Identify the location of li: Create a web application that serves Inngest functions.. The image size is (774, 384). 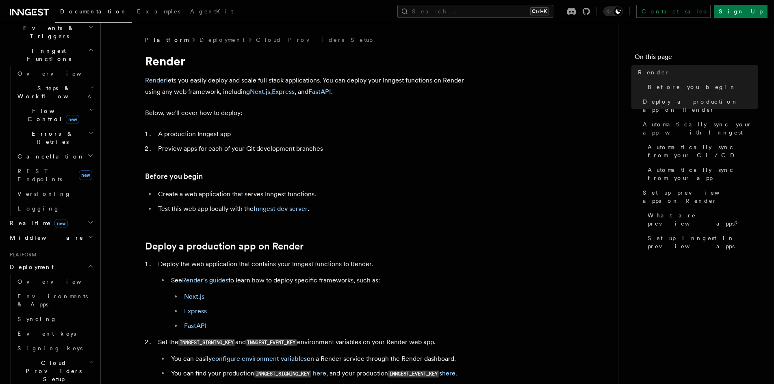
(313, 194).